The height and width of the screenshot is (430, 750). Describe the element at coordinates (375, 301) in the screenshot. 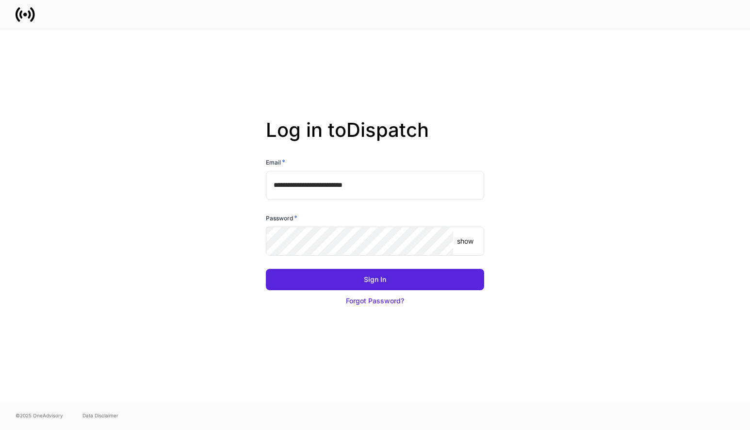

I see `button: Forgot Password?` at that location.